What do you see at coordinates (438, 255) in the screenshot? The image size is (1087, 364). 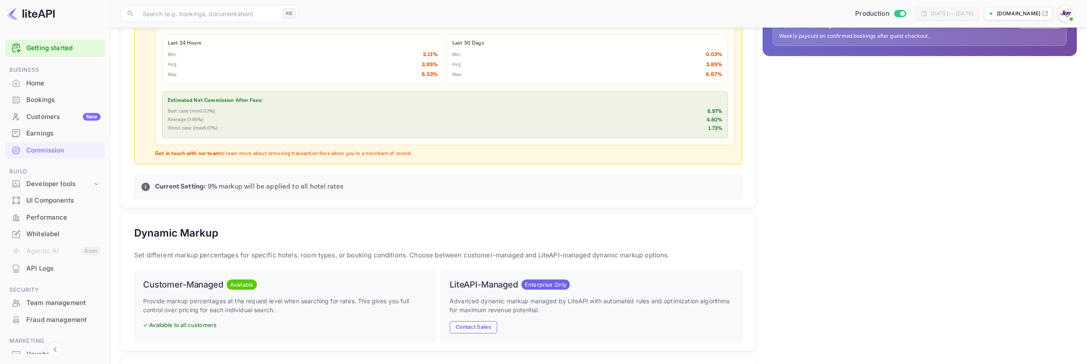 I see `p: Set different markup percentages for specific hotels, room types, or booking conditions. Choose b...` at bounding box center [438, 255].